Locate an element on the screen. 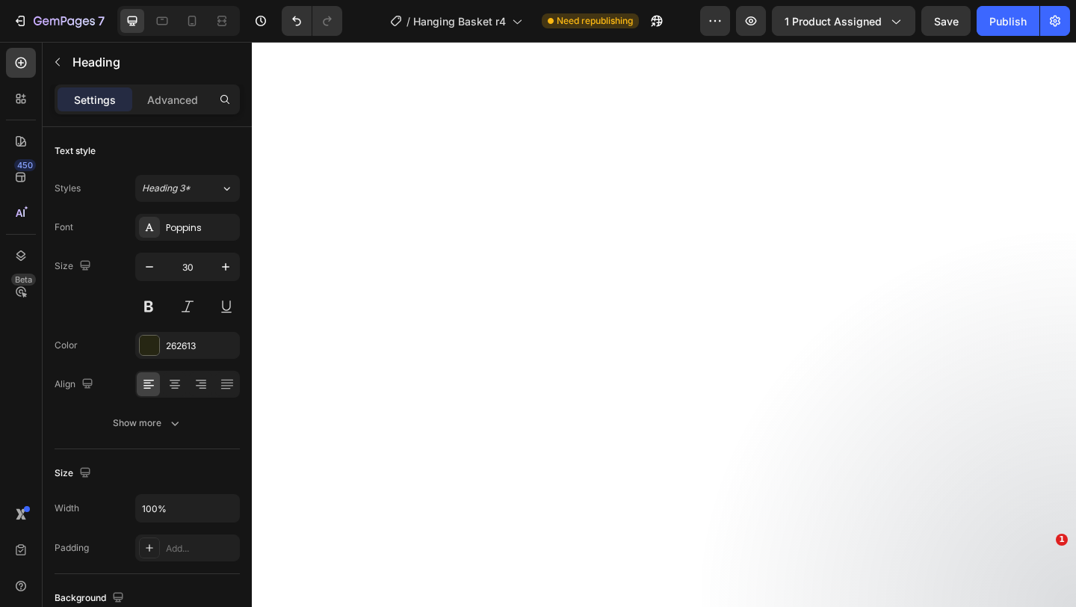 Image resolution: width=1076 pixels, height=607 pixels. div: Show more is located at coordinates (147, 423).